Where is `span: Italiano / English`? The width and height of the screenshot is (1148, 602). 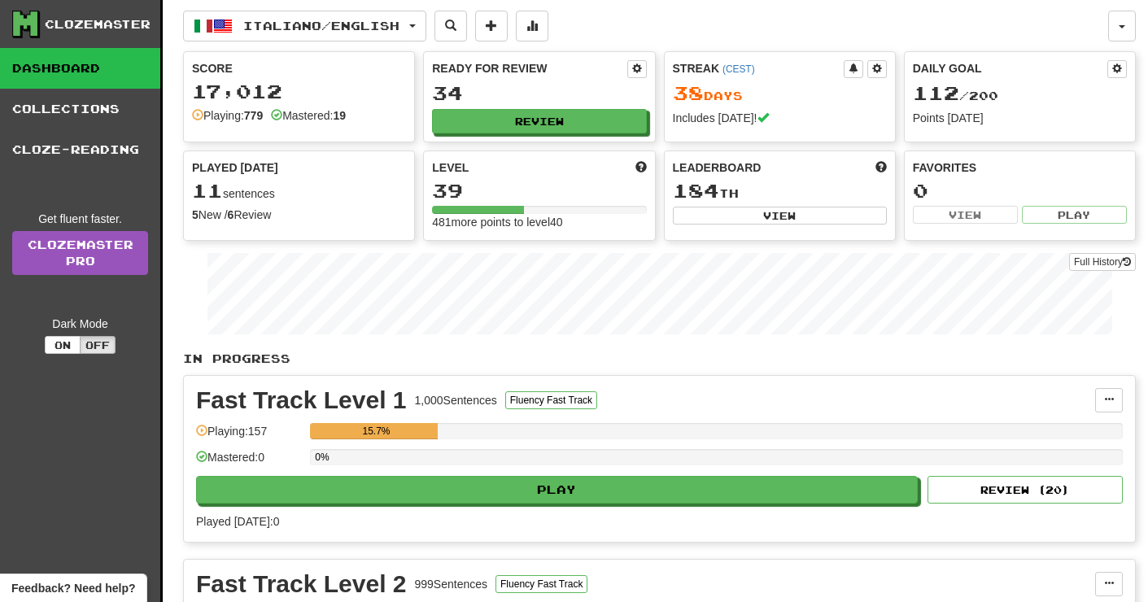 span: Italiano / English is located at coordinates (321, 25).